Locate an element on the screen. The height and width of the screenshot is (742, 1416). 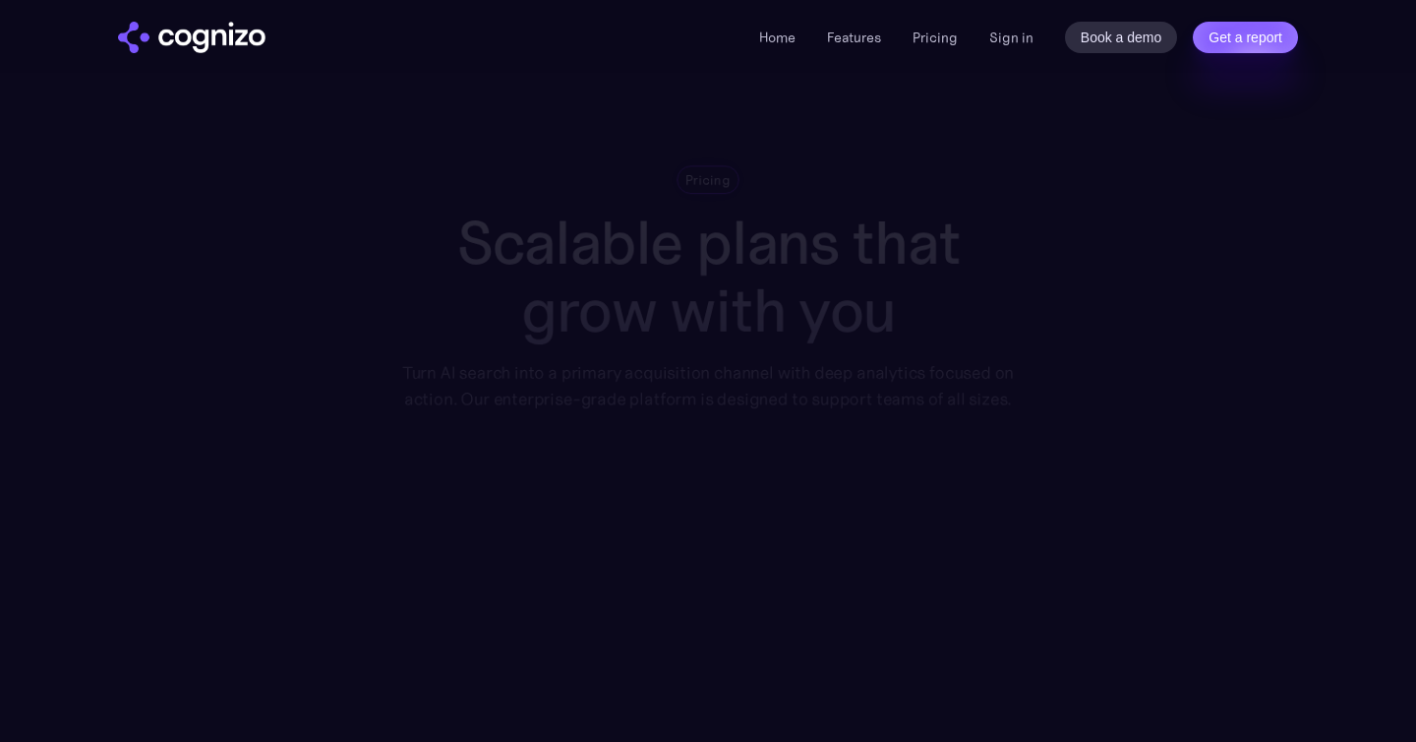
a: Get a report is located at coordinates (1245, 37).